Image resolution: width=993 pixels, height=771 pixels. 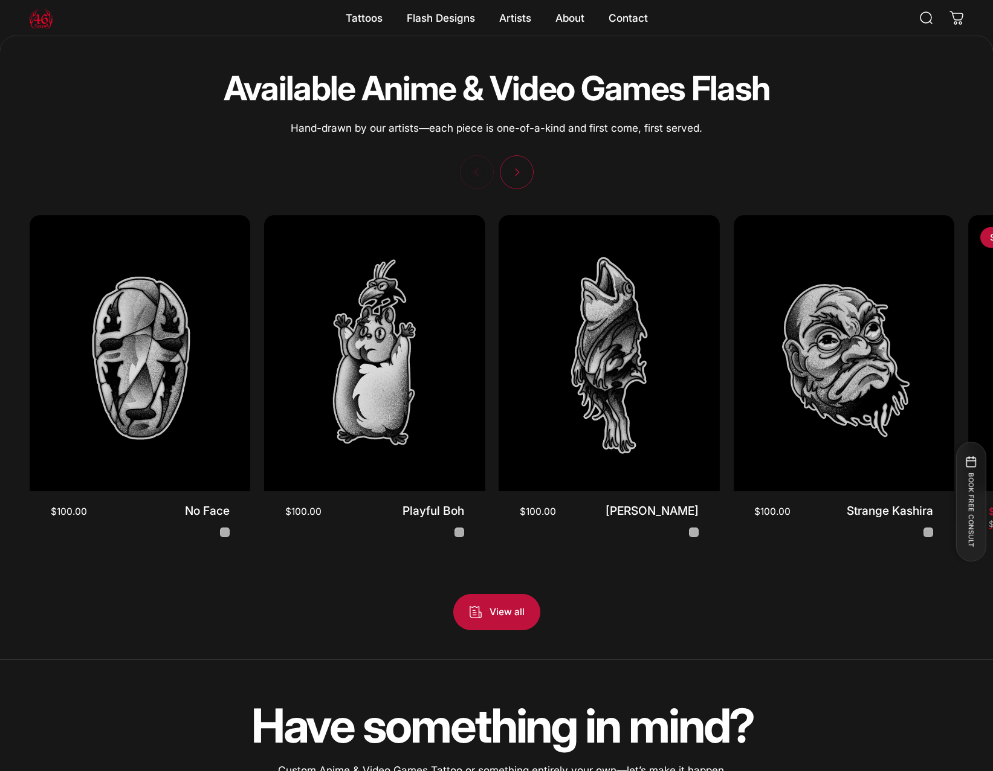 I want to click on nav: Primary, so click(x=497, y=18).